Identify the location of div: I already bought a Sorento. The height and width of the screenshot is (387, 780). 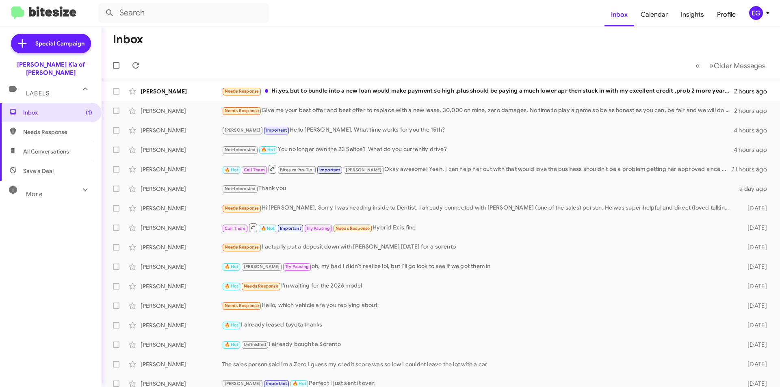
(478, 345).